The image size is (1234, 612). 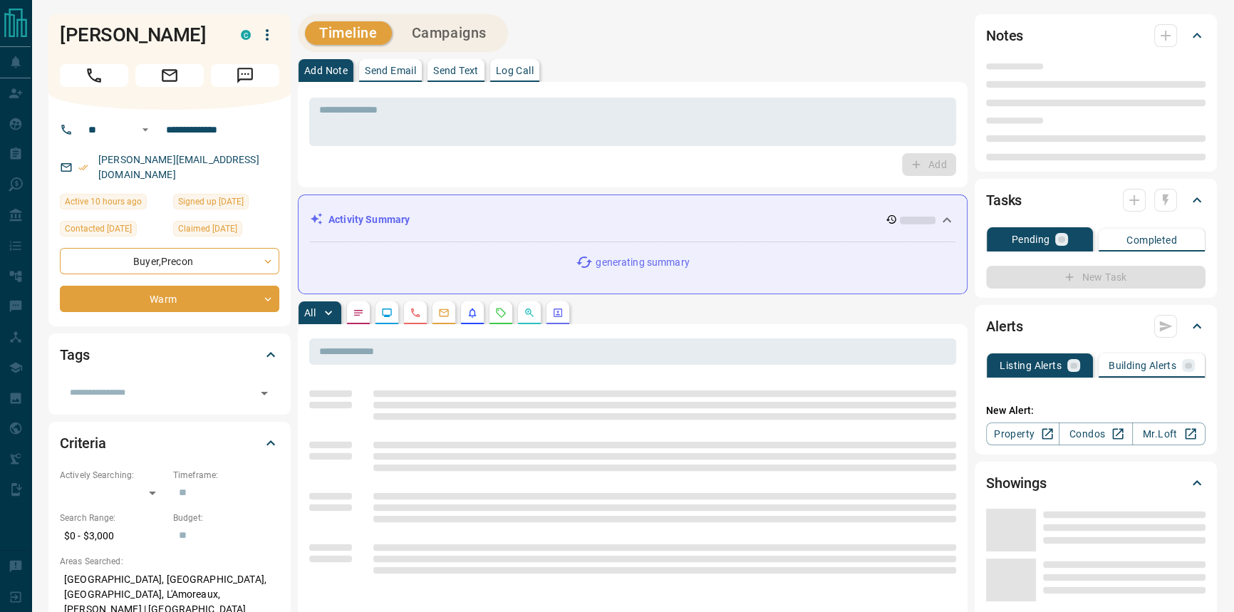 What do you see at coordinates (246, 35) in the screenshot?
I see `div: condos.ca` at bounding box center [246, 35].